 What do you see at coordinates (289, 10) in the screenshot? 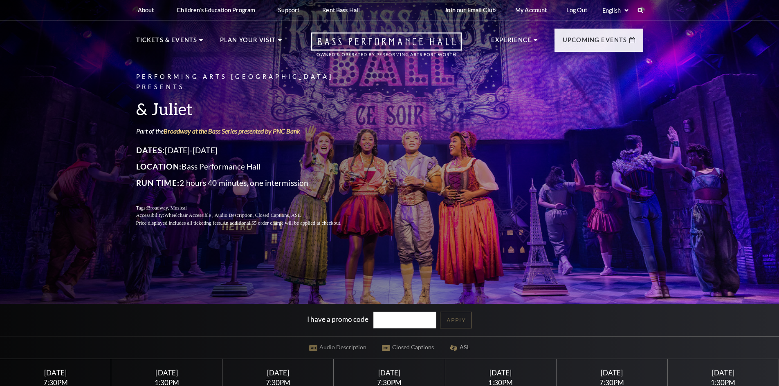
I see `p: Support` at bounding box center [289, 10].